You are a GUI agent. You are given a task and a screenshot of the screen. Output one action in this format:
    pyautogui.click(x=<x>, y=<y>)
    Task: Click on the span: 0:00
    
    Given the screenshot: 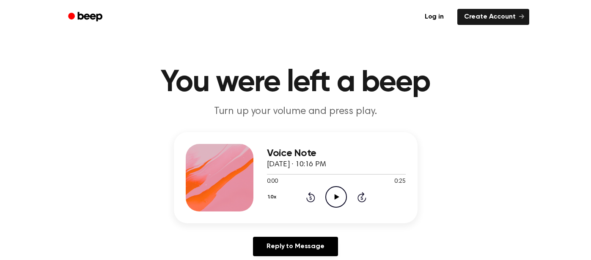 What is the action you would take?
    pyautogui.click(x=272, y=182)
    